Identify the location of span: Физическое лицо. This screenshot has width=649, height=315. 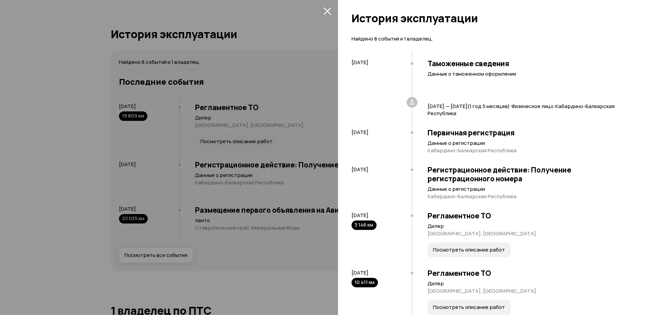
(532, 106).